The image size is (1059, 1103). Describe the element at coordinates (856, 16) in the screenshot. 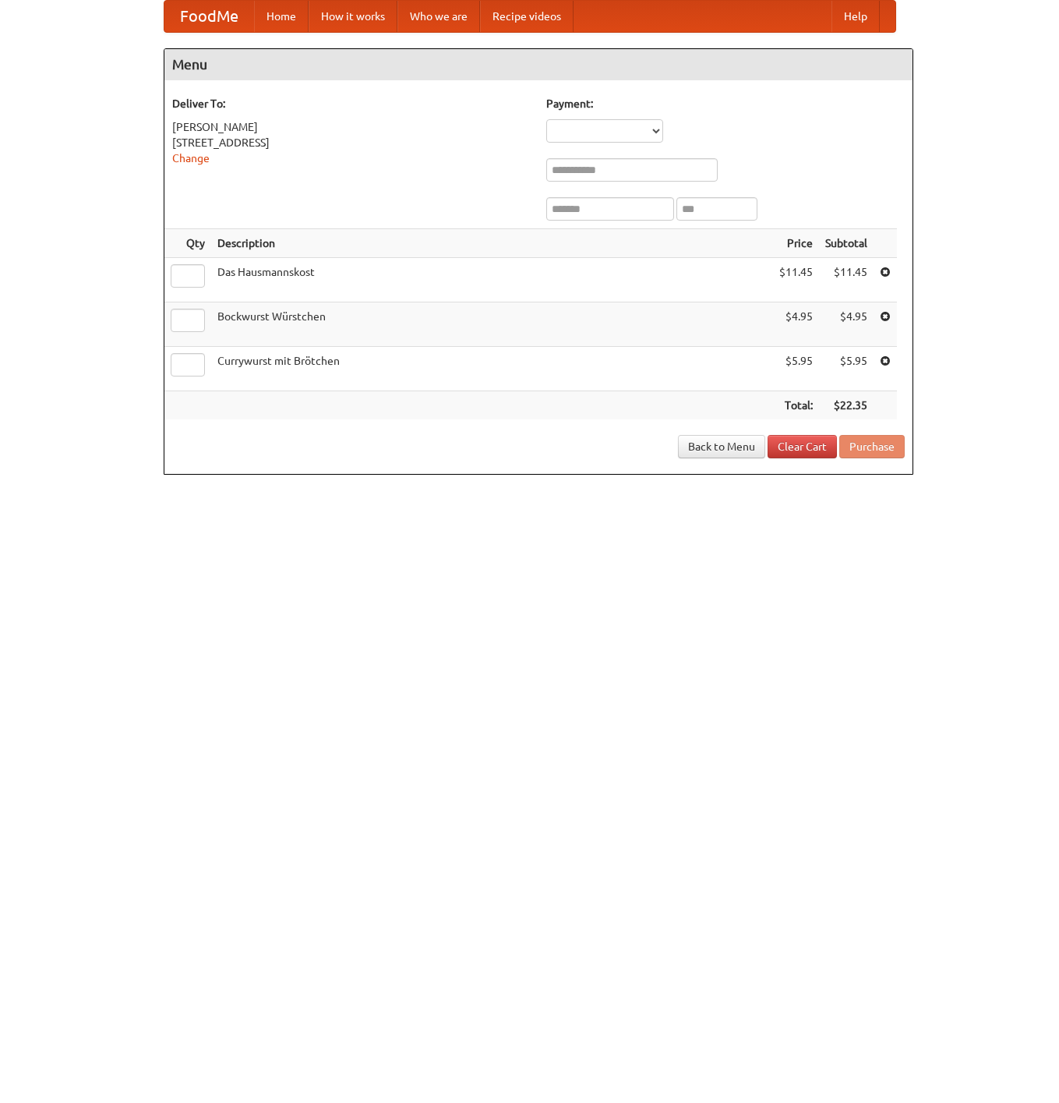

I see `a: Help` at that location.